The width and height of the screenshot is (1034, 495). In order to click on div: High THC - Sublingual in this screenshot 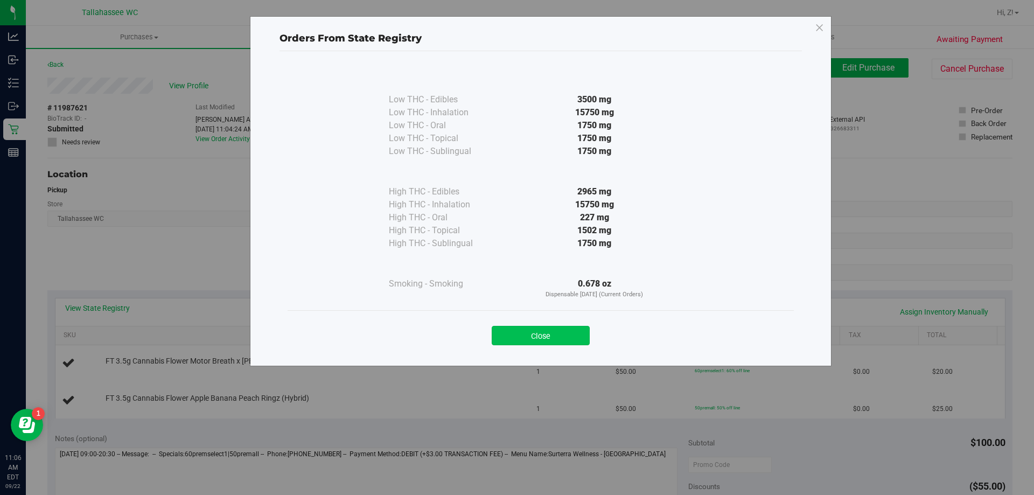, I will do `click(443, 243)`.